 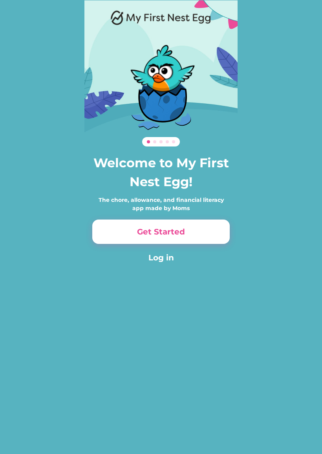 I want to click on div: The chore, allowance, and financial literacy app made by Moms, so click(x=161, y=204).